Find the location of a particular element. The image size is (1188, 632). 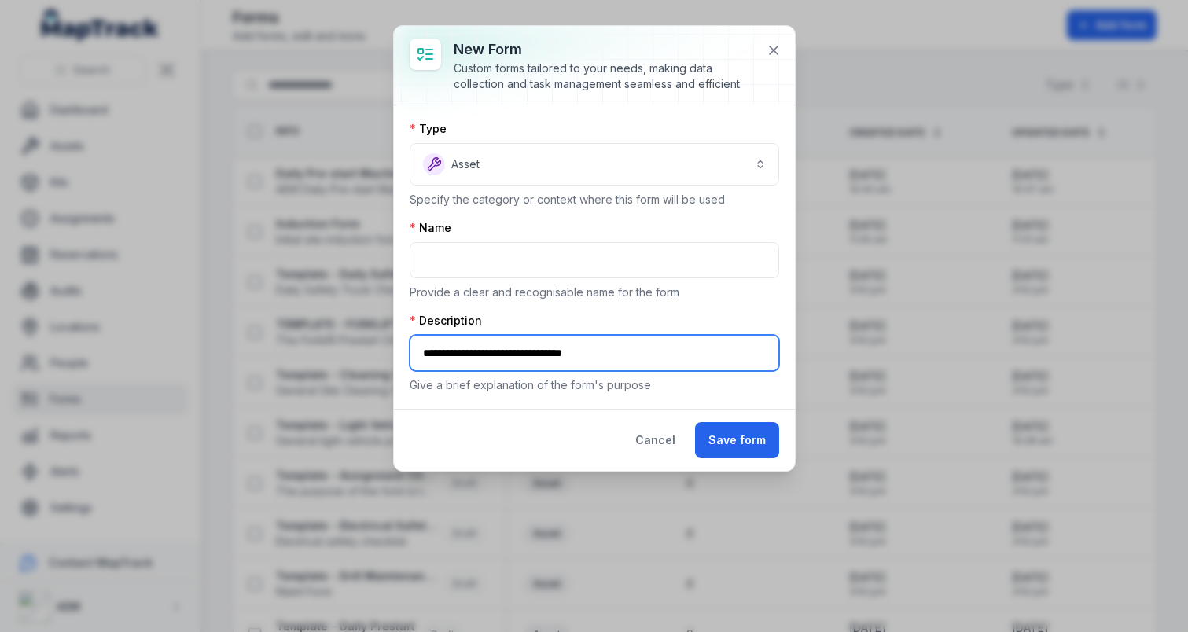

h3: New form is located at coordinates (604, 50).